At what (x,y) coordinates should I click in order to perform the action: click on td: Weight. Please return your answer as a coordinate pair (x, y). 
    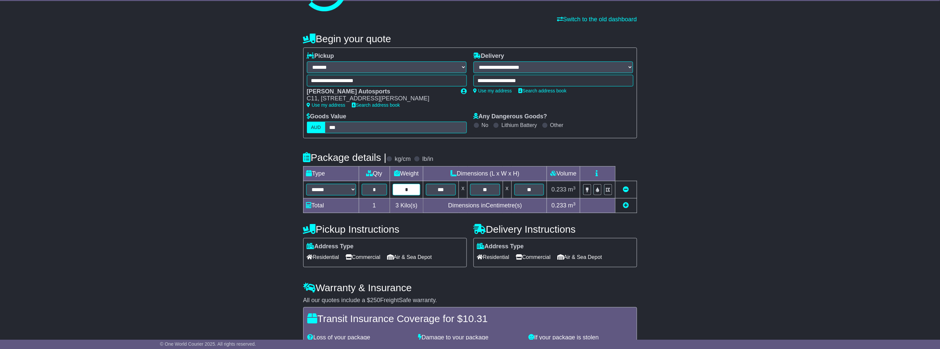
    Looking at the image, I should click on (406, 174).